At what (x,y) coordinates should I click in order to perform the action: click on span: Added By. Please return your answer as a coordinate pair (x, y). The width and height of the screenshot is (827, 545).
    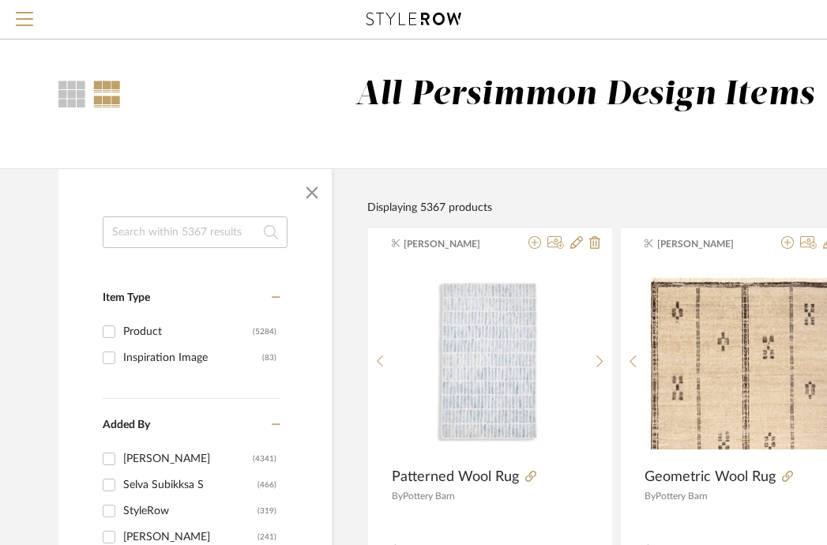
    Looking at the image, I should click on (126, 425).